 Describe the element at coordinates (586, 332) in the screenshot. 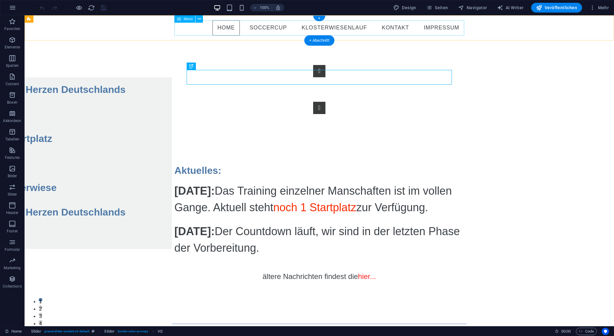

I see `button: Code` at that location.